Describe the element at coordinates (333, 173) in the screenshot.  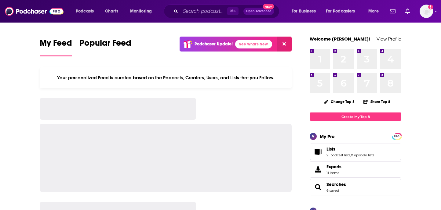
I see `span: 11 items` at that location.